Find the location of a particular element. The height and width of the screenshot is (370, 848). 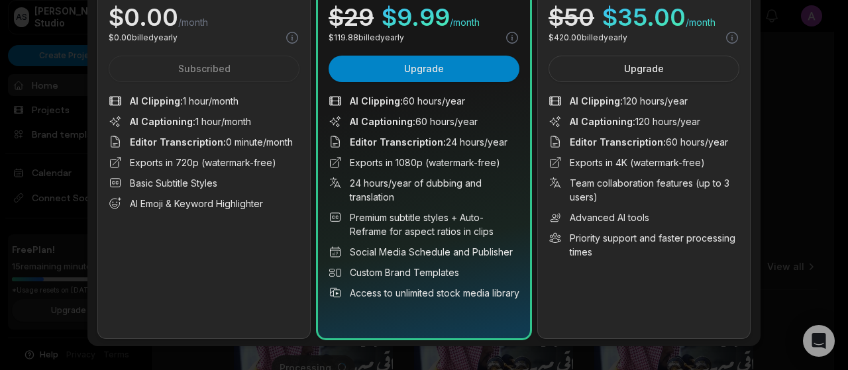

li: Exports in 4K (watermark-free) is located at coordinates (644, 162).